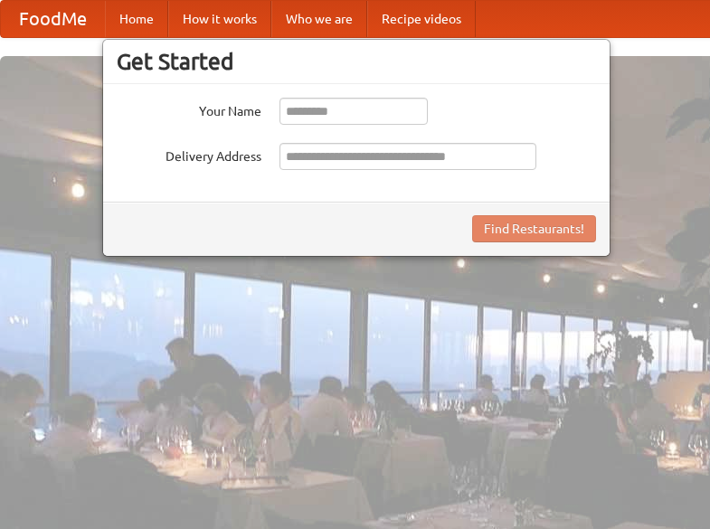 This screenshot has height=529, width=710. I want to click on label: Your Name, so click(189, 109).